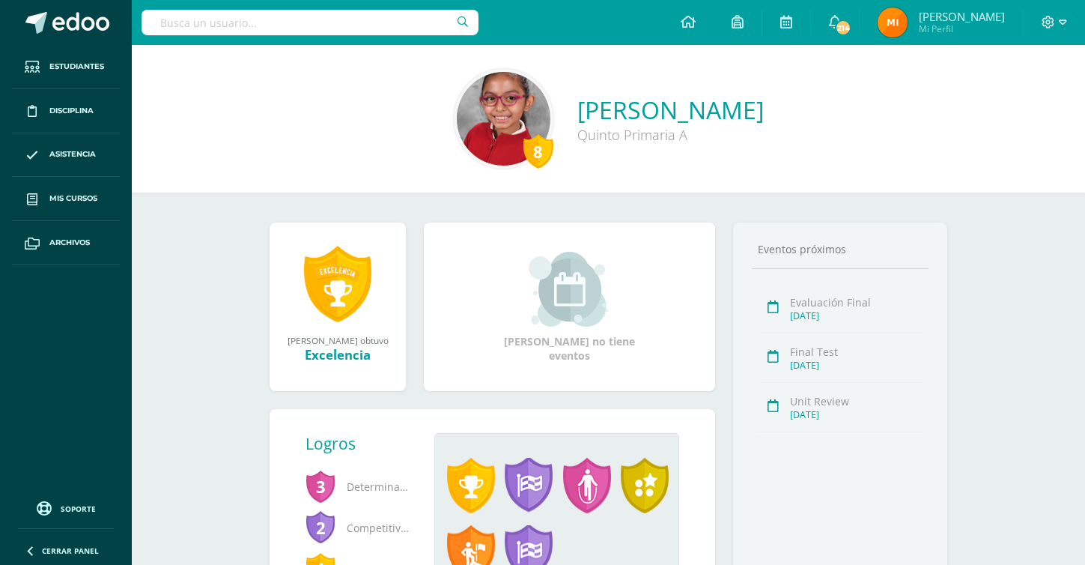 Image resolution: width=1085 pixels, height=565 pixels. Describe the element at coordinates (338, 354) in the screenshot. I see `div: Excelencia` at that location.